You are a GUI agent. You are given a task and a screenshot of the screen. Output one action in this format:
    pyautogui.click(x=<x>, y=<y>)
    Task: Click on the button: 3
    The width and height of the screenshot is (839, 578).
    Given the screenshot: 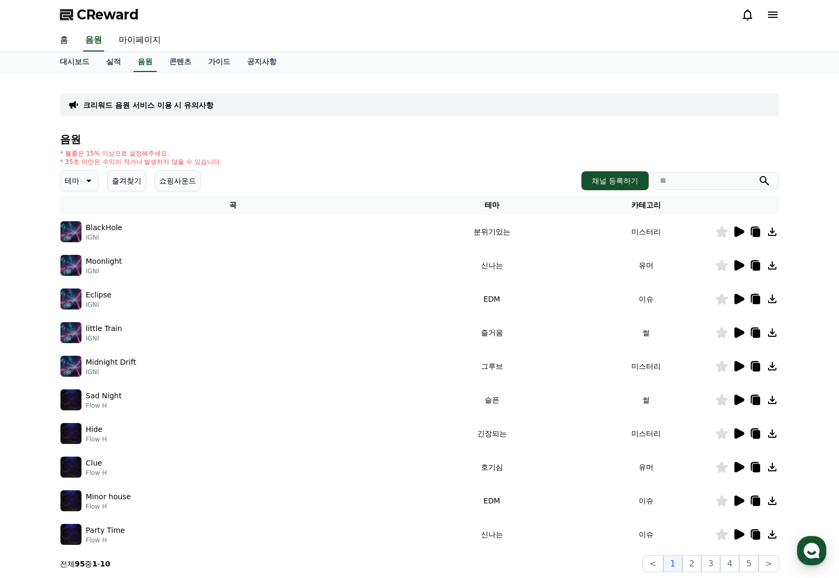 What is the action you would take?
    pyautogui.click(x=711, y=564)
    